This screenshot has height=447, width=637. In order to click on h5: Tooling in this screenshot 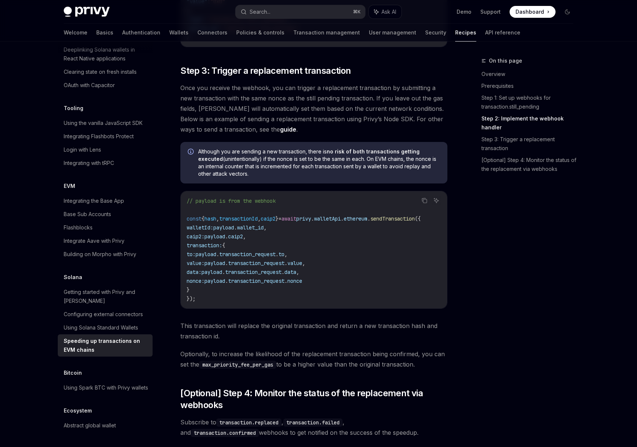, I will do `click(73, 108)`.